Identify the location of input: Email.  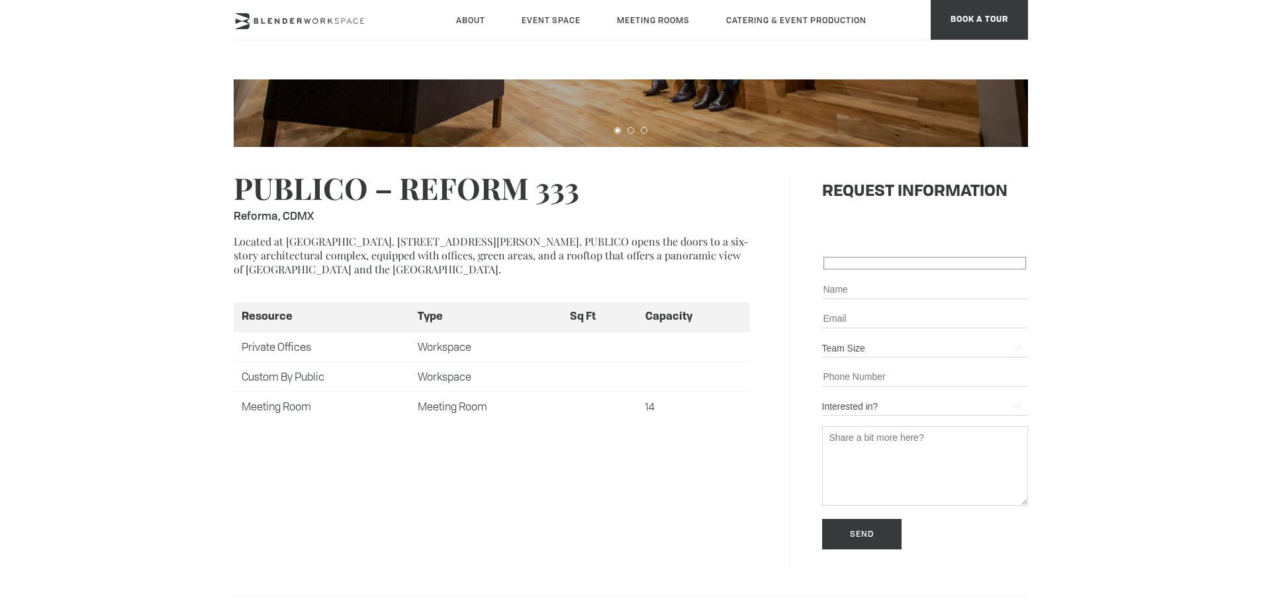
(925, 319).